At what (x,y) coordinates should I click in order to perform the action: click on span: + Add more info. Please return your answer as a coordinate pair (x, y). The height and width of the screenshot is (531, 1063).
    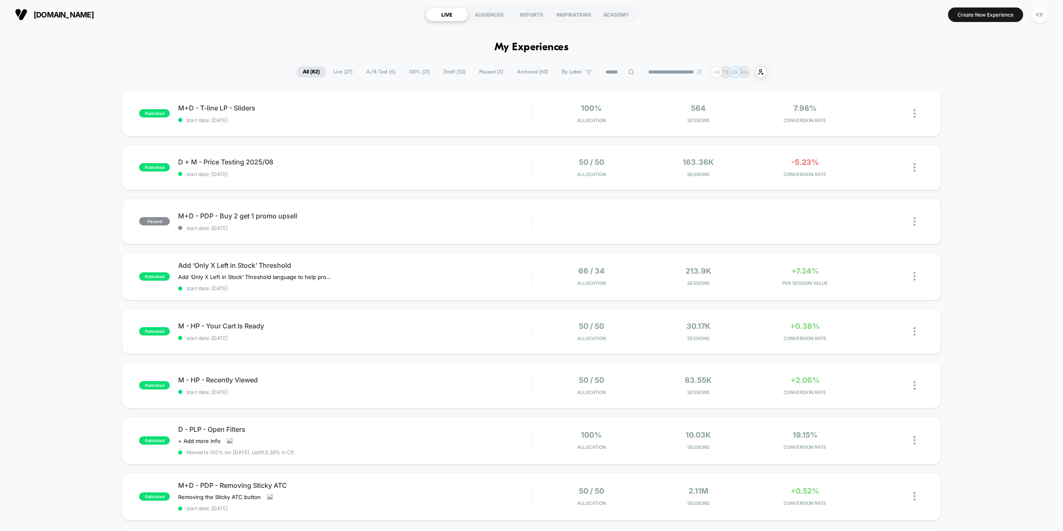
    Looking at the image, I should click on (199, 441).